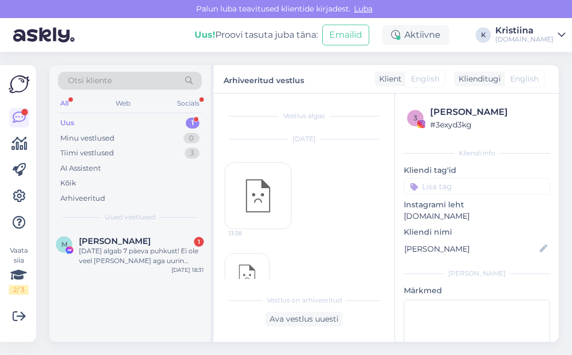  I want to click on span: 13:38, so click(249, 233).